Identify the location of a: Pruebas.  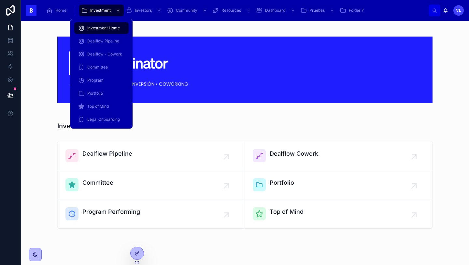
(318, 10).